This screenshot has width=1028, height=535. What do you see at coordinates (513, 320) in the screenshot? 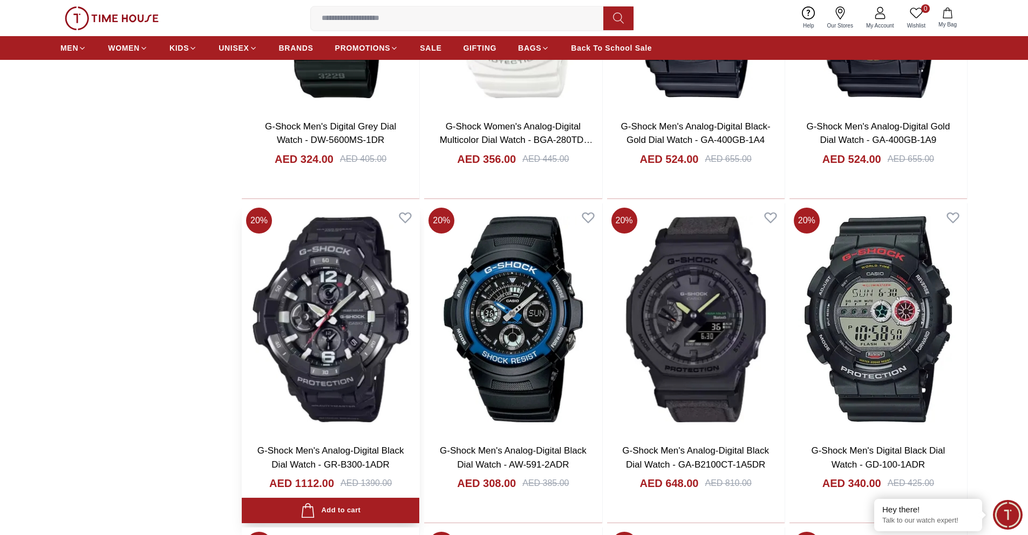
I see `img: G-Shock Men's Analog-Digital Black Dial Watch - AW-591-2ADR` at bounding box center [513, 320].